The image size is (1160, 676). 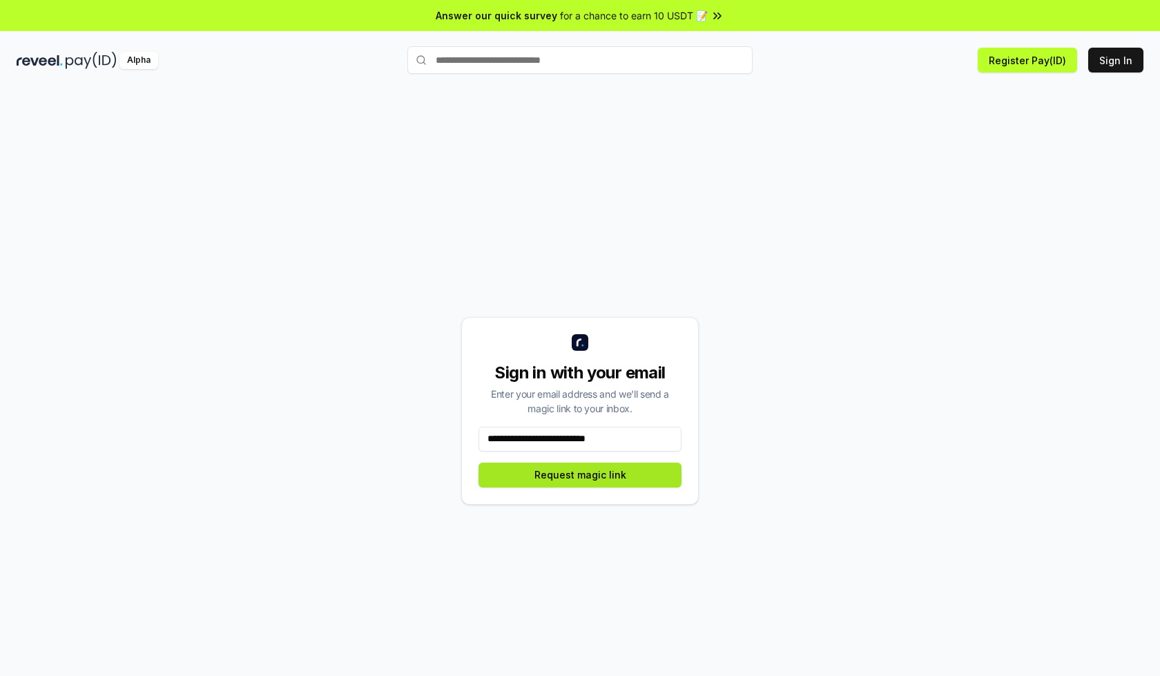 What do you see at coordinates (139, 60) in the screenshot?
I see `div: Alpha` at bounding box center [139, 60].